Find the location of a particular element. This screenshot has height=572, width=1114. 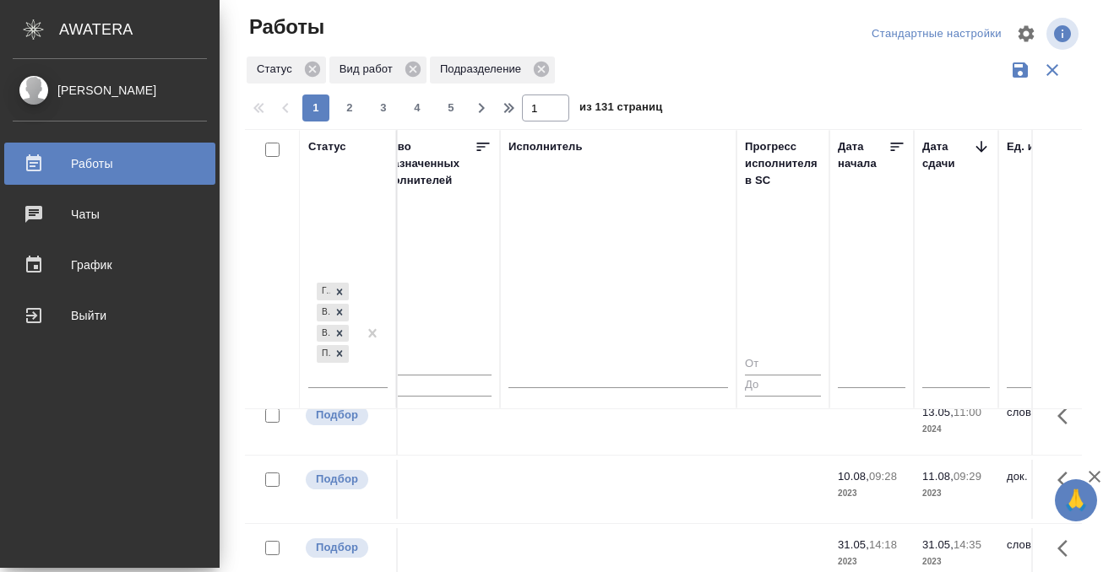

button: 2 is located at coordinates (350, 108).